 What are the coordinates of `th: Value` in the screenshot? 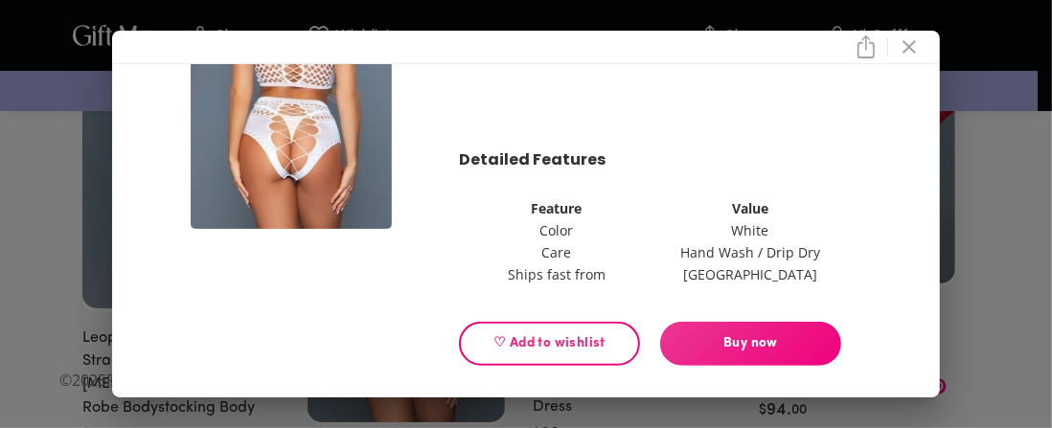 It's located at (751, 208).